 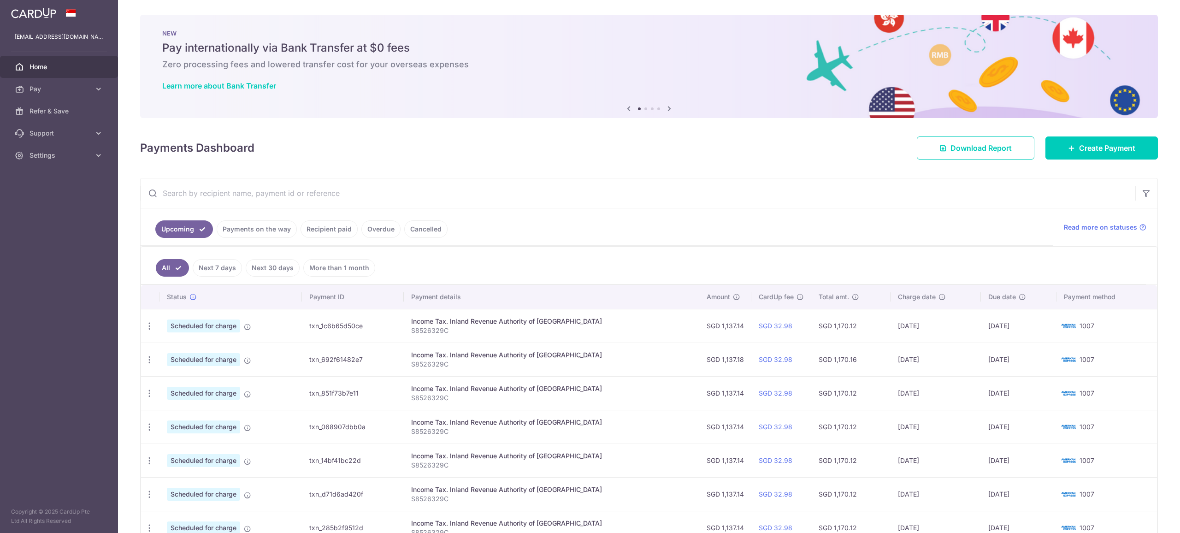 I want to click on a: Create Payment, so click(x=1102, y=148).